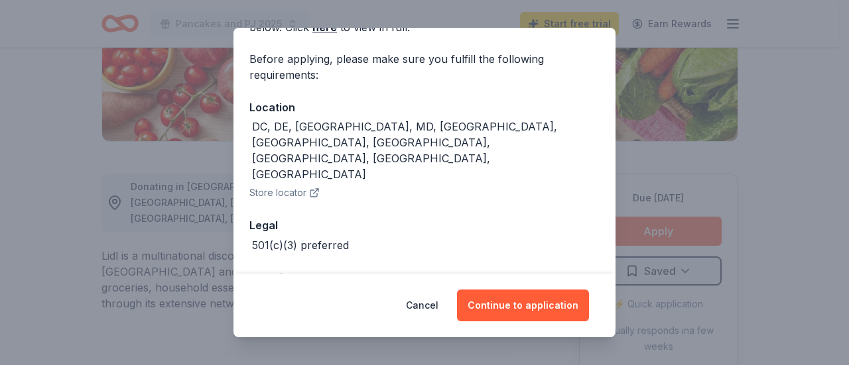 The width and height of the screenshot is (849, 365). Describe the element at coordinates (425, 226) in the screenshot. I see `div: Legal` at that location.